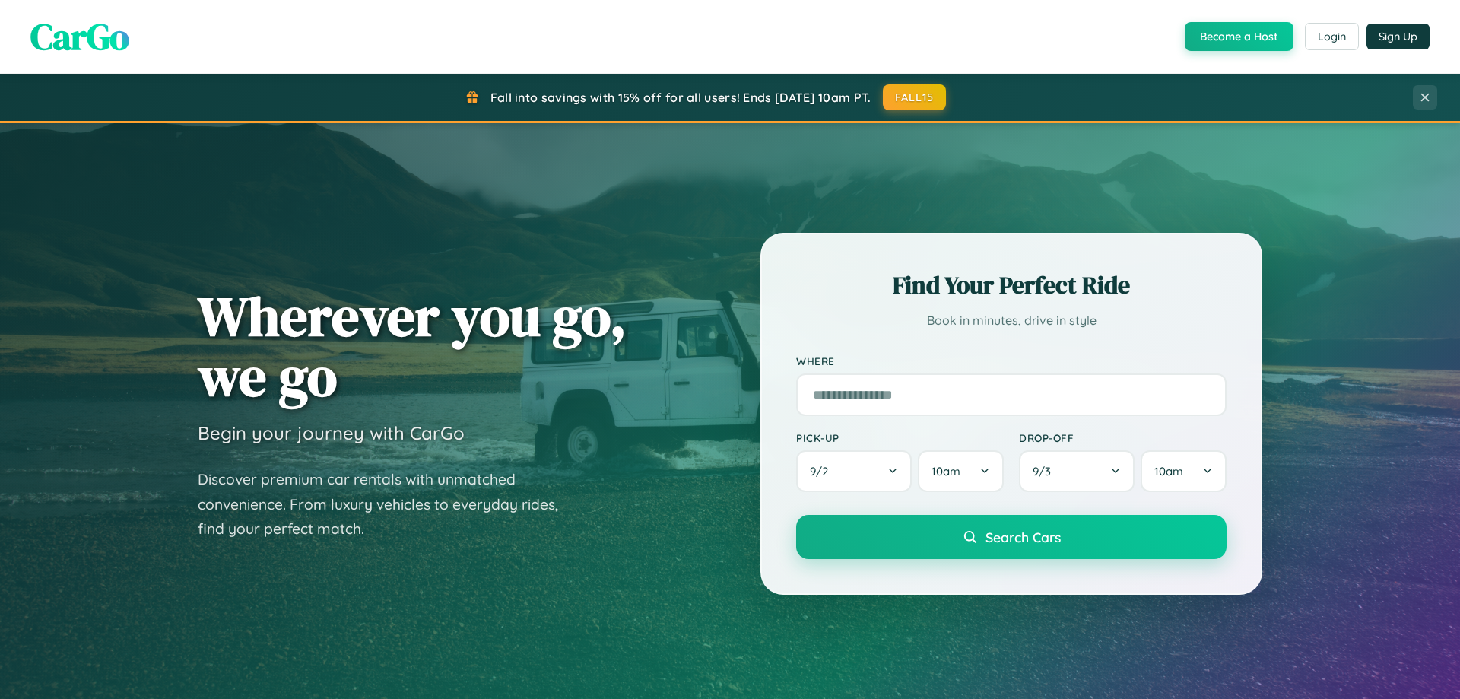  Describe the element at coordinates (1022, 537) in the screenshot. I see `span: Search Cars` at that location.